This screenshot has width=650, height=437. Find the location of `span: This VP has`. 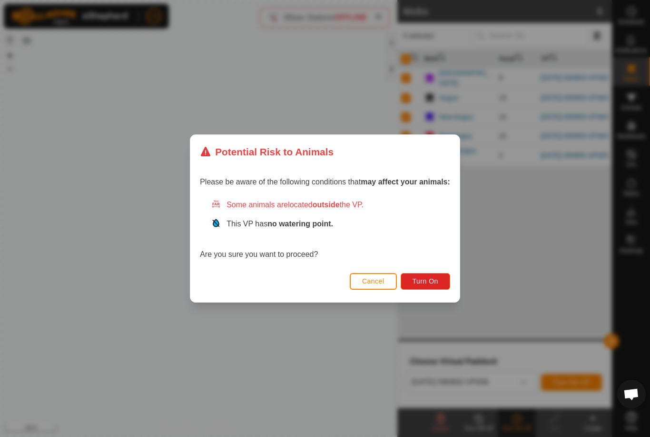

span: This VP has is located at coordinates (280, 223).